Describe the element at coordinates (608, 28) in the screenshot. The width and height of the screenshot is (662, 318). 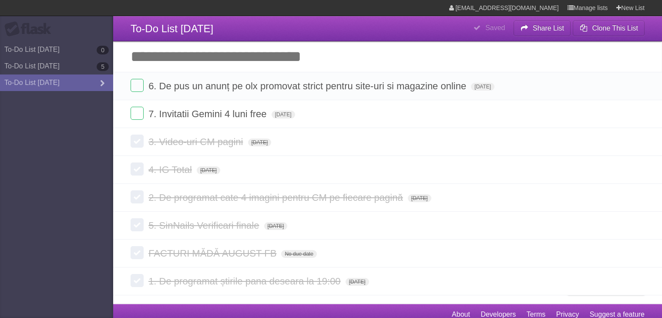
I see `button: Clone This List` at that location.